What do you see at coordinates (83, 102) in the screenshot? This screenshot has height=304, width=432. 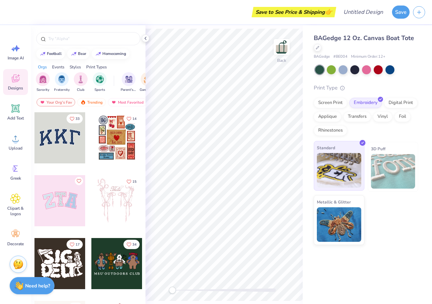 I see `img: trending.gif` at bounding box center [83, 102].